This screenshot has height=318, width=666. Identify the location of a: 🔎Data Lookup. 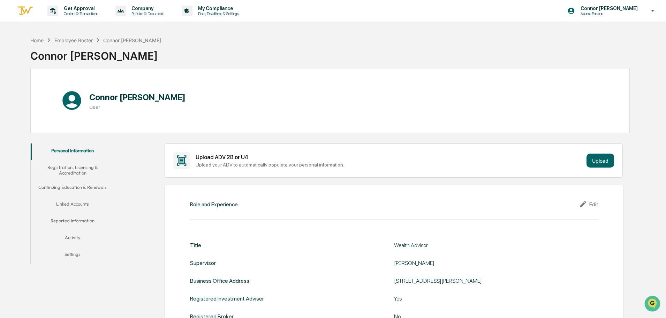
(25, 105).